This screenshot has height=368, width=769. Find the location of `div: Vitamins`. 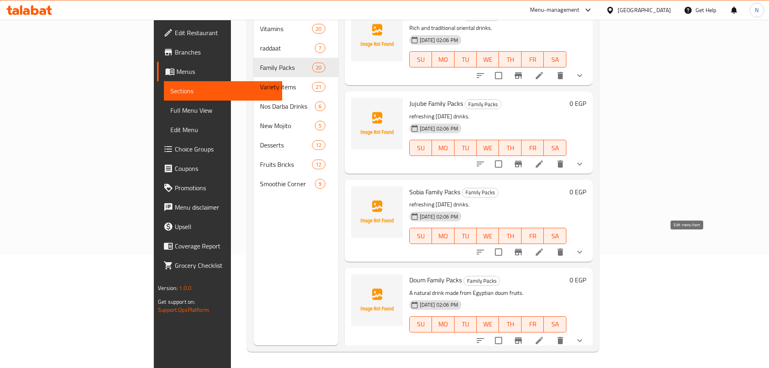

div: Vitamins is located at coordinates (286, 29).